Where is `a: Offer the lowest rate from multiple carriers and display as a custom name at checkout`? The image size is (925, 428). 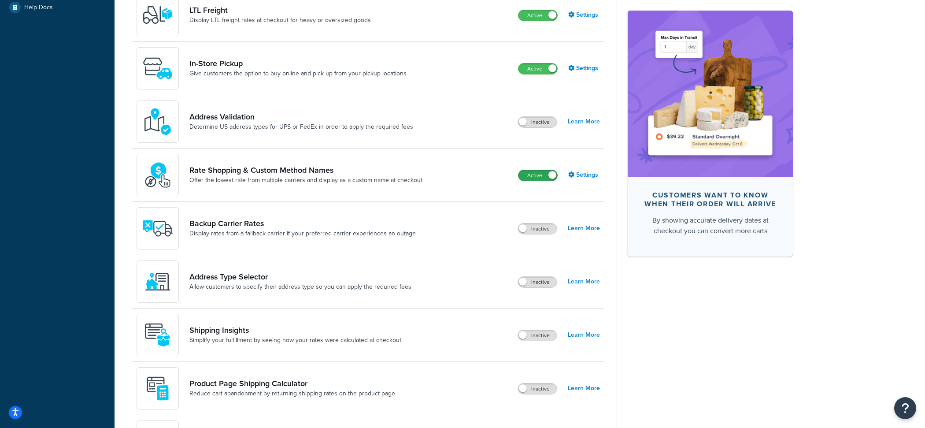
a: Offer the lowest rate from multiple carriers and display as a custom name at checkout is located at coordinates (306, 180).